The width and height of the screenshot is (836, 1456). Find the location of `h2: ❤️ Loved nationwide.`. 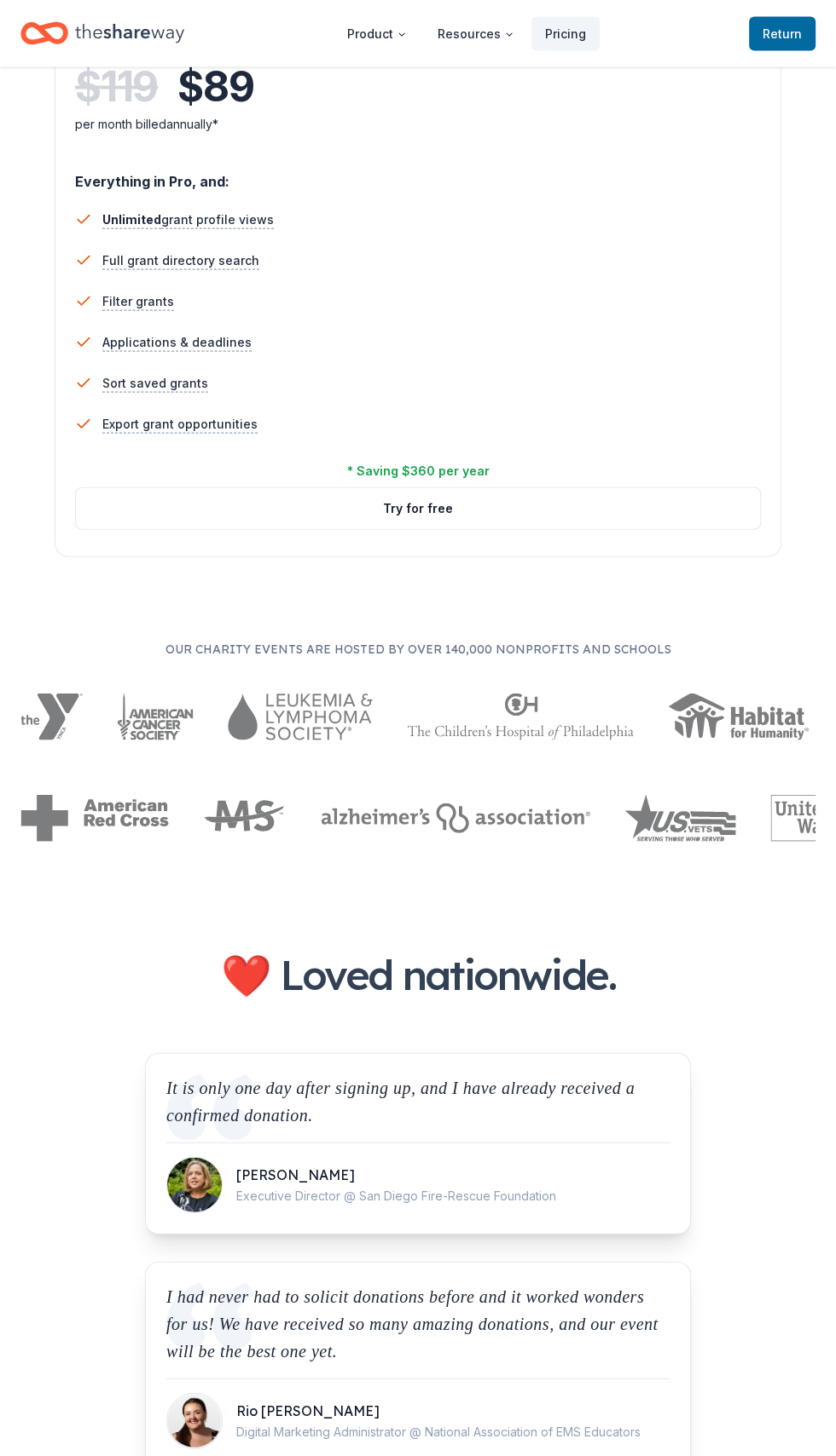

h2: ❤️ Loved nationwide. is located at coordinates (418, 975).